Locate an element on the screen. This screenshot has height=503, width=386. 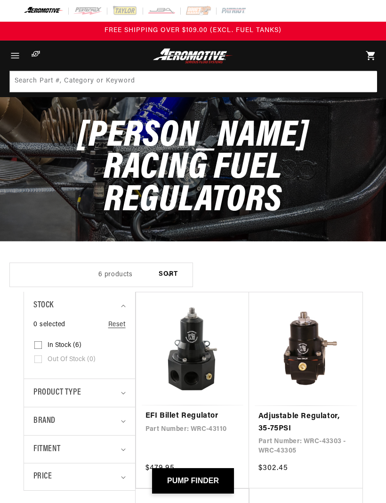
span: FREE SHIPPING OVER $109.00 (EXCL. FUEL TANKS) is located at coordinates (193, 30).